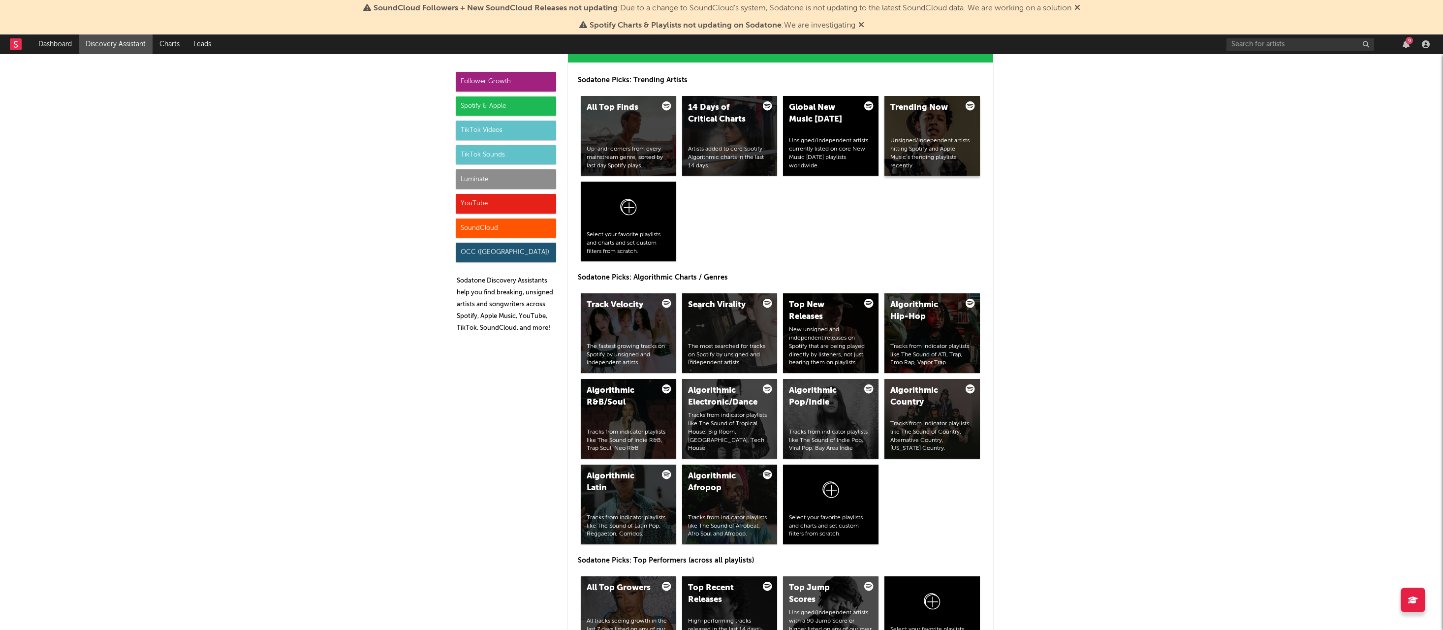 Image resolution: width=1443 pixels, height=630 pixels. What do you see at coordinates (730, 526) in the screenshot?
I see `div: Tracks from indicator playlists like The Sound of Afrobeat, Afro Soul and Afropop.` at bounding box center [730, 526].